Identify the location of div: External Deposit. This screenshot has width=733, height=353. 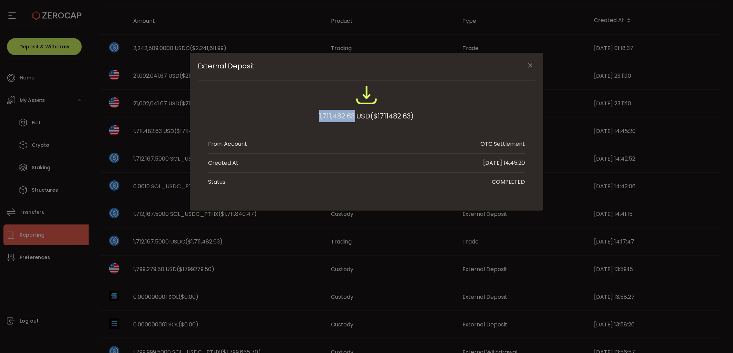
(367, 132).